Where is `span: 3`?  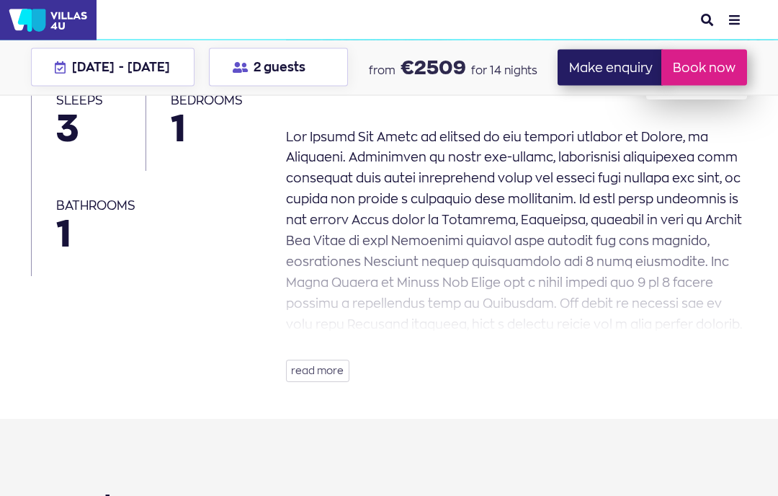
span: 3 is located at coordinates (89, 128).